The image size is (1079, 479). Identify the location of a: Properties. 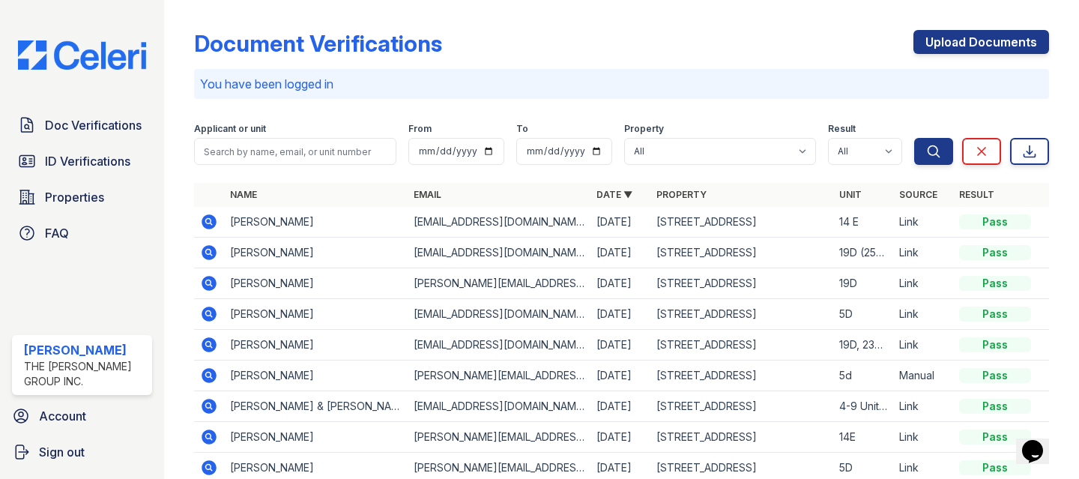
(82, 197).